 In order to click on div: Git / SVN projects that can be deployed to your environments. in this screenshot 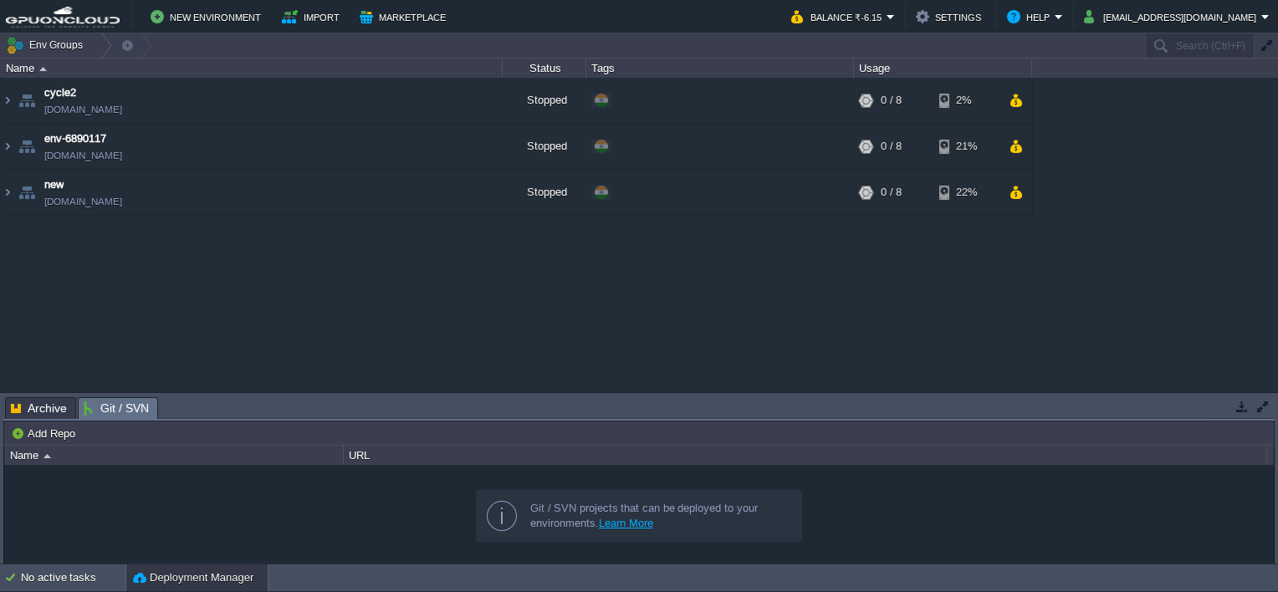, I will do `click(659, 516)`.